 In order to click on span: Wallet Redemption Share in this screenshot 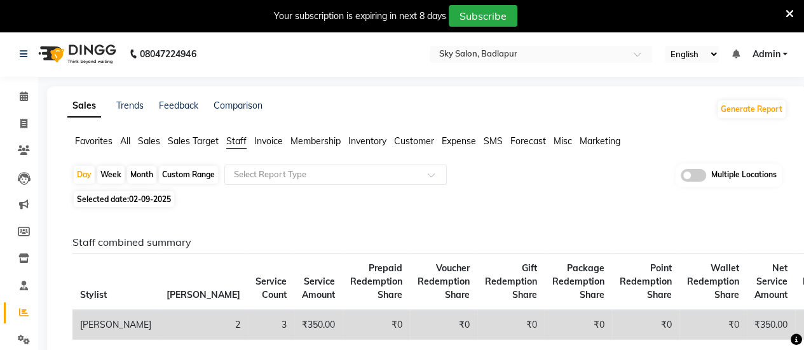, I will do `click(713, 281)`.